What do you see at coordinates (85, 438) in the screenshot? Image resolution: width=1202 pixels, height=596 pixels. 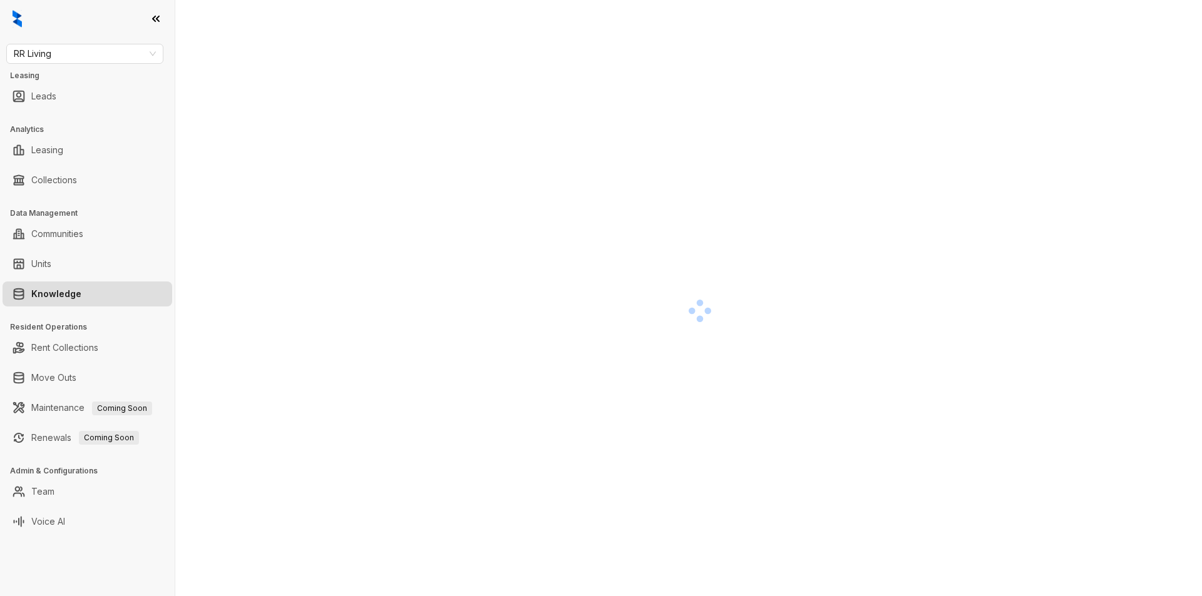 I see `a: RenewalsComing Soon` at bounding box center [85, 438].